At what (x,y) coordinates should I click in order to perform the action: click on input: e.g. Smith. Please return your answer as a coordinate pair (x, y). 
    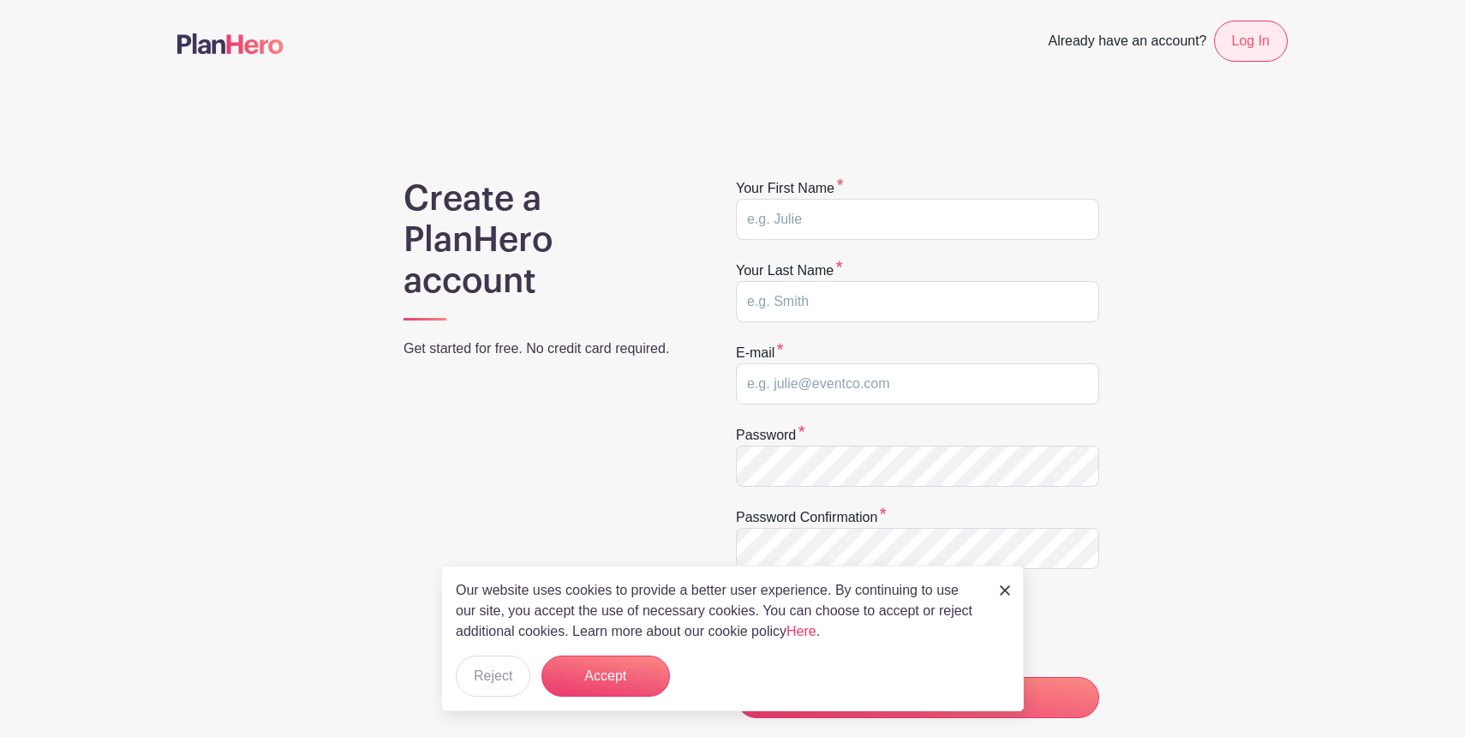
    Looking at the image, I should click on (918, 302).